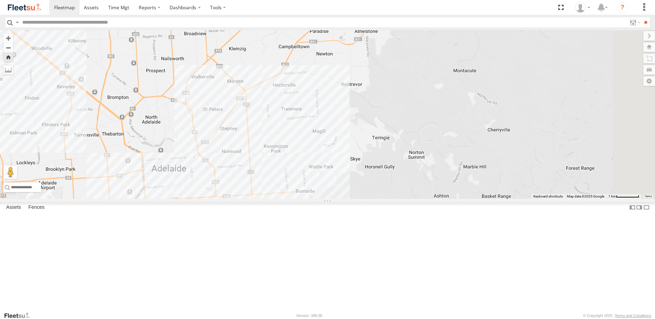  Describe the element at coordinates (8, 70) in the screenshot. I see `label: Measure` at that location.